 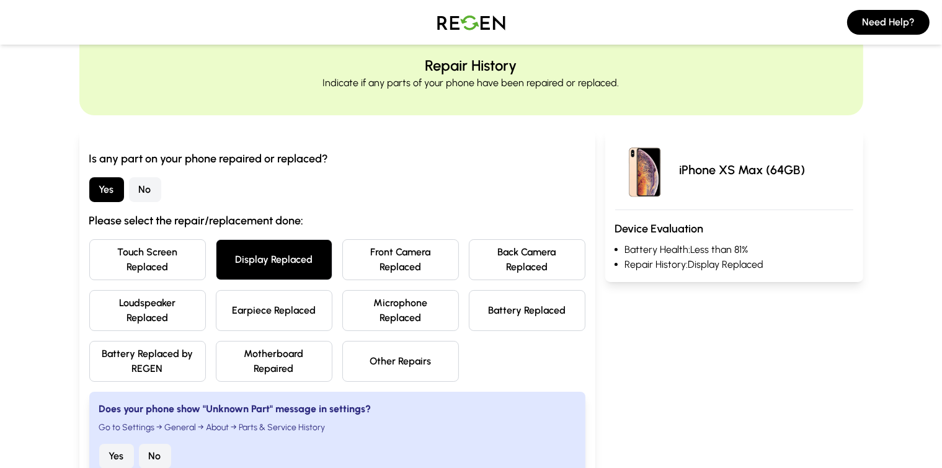 What do you see at coordinates (527, 311) in the screenshot?
I see `button: Battery Replaced` at bounding box center [527, 311].